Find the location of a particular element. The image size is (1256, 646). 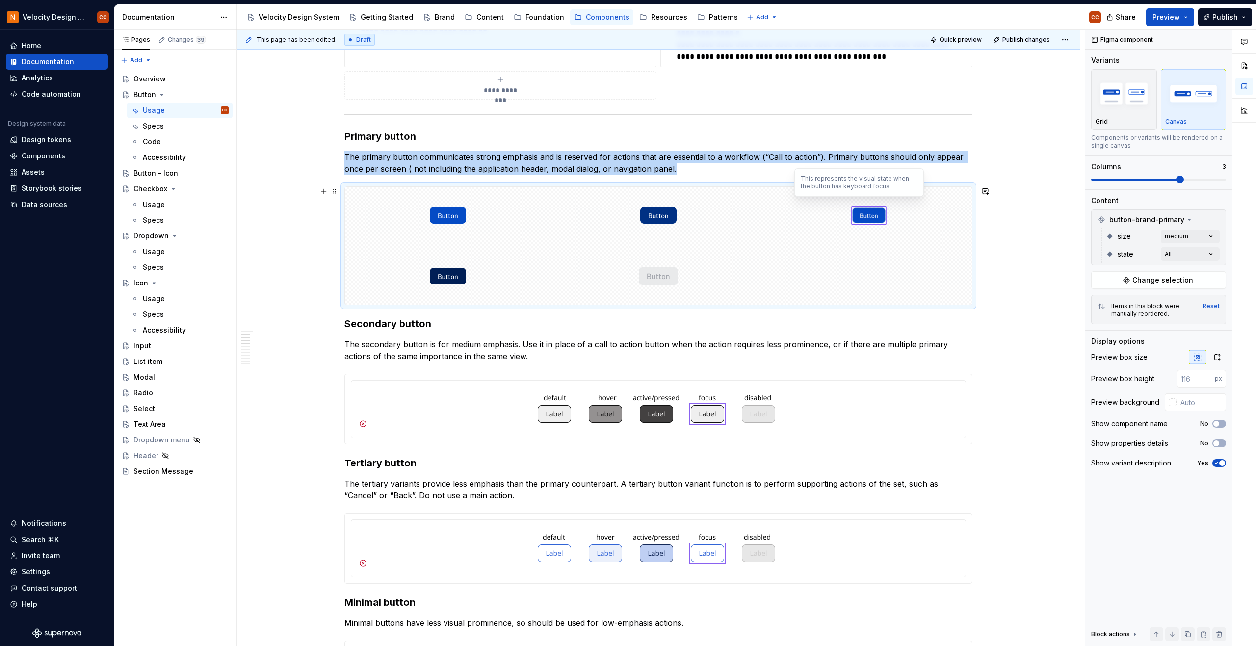

a: Supernova Logo is located at coordinates (57, 633).